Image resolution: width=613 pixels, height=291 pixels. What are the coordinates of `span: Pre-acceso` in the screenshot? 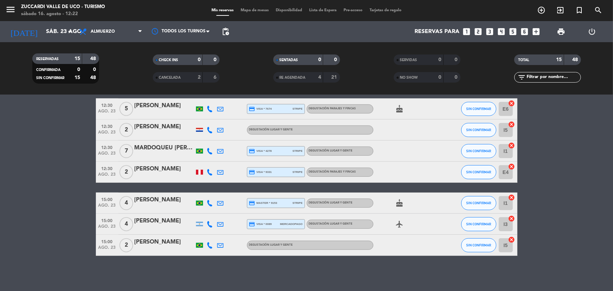 It's located at (353, 10).